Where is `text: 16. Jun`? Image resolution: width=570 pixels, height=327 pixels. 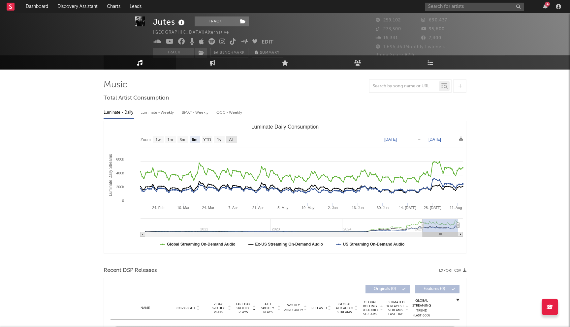 text: 16. Jun is located at coordinates (358, 208).